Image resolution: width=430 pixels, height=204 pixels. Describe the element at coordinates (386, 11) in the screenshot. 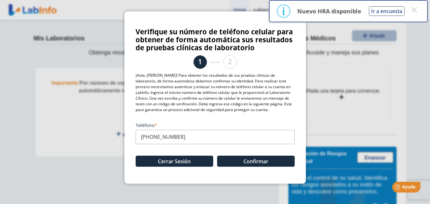

I see `button: Ir a encuesta` at that location.